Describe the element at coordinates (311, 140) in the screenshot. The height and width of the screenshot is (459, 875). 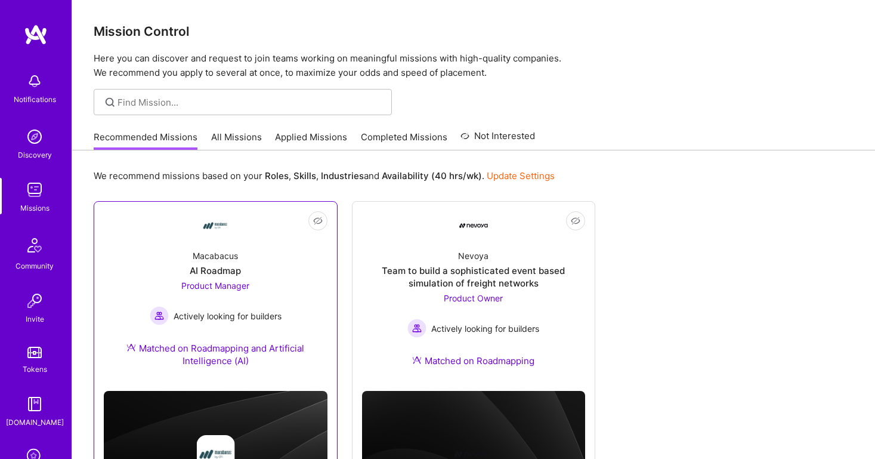
I see `a: Applied Missions` at that location.